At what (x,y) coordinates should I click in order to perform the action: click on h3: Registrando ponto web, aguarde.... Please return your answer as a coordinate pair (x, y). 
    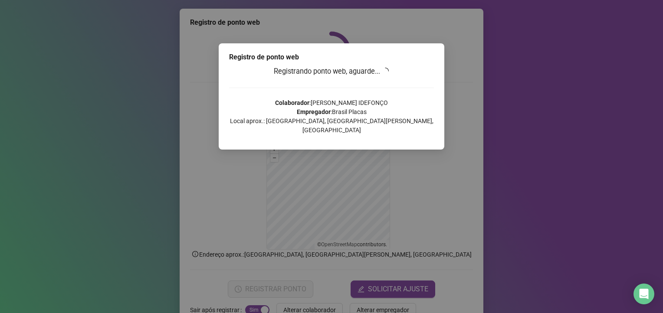
    Looking at the image, I should click on (331, 72).